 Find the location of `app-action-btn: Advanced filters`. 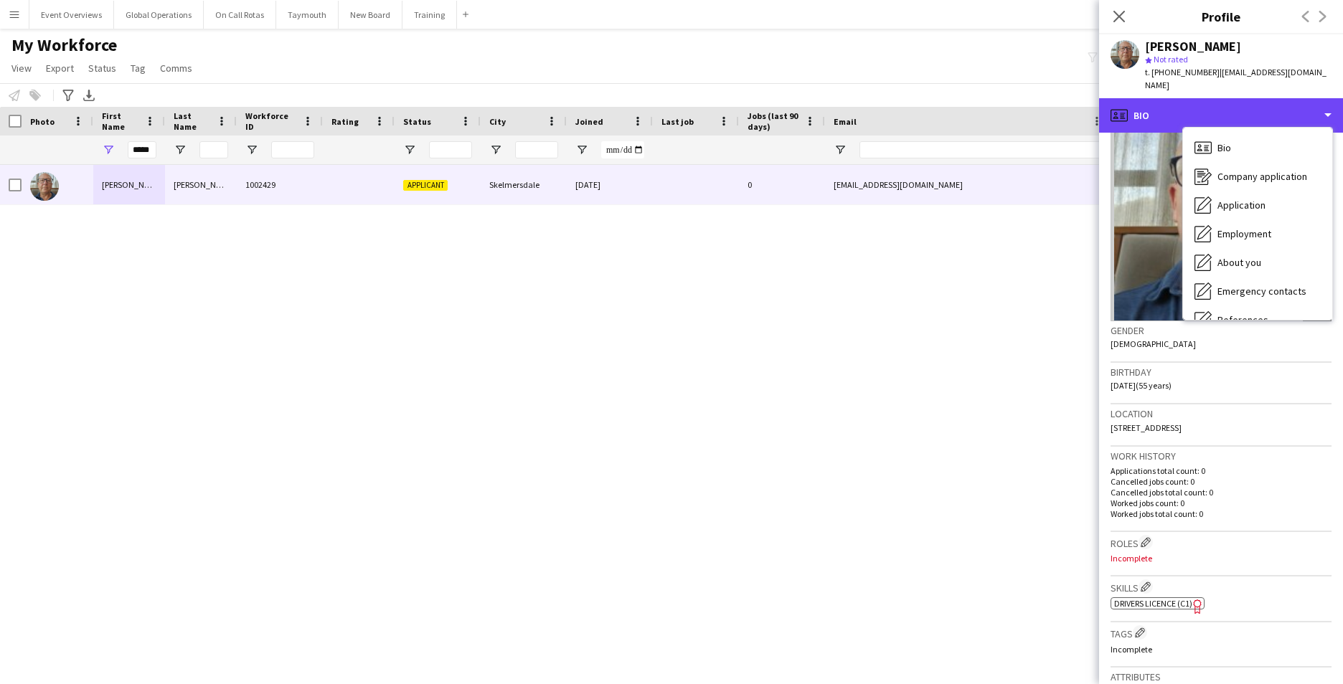

app-action-btn: Advanced filters is located at coordinates (68, 95).